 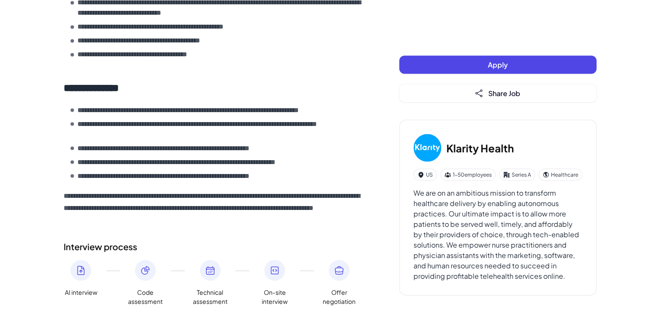 What do you see at coordinates (275, 296) in the screenshot?
I see `span: On-site interview` at bounding box center [275, 296].